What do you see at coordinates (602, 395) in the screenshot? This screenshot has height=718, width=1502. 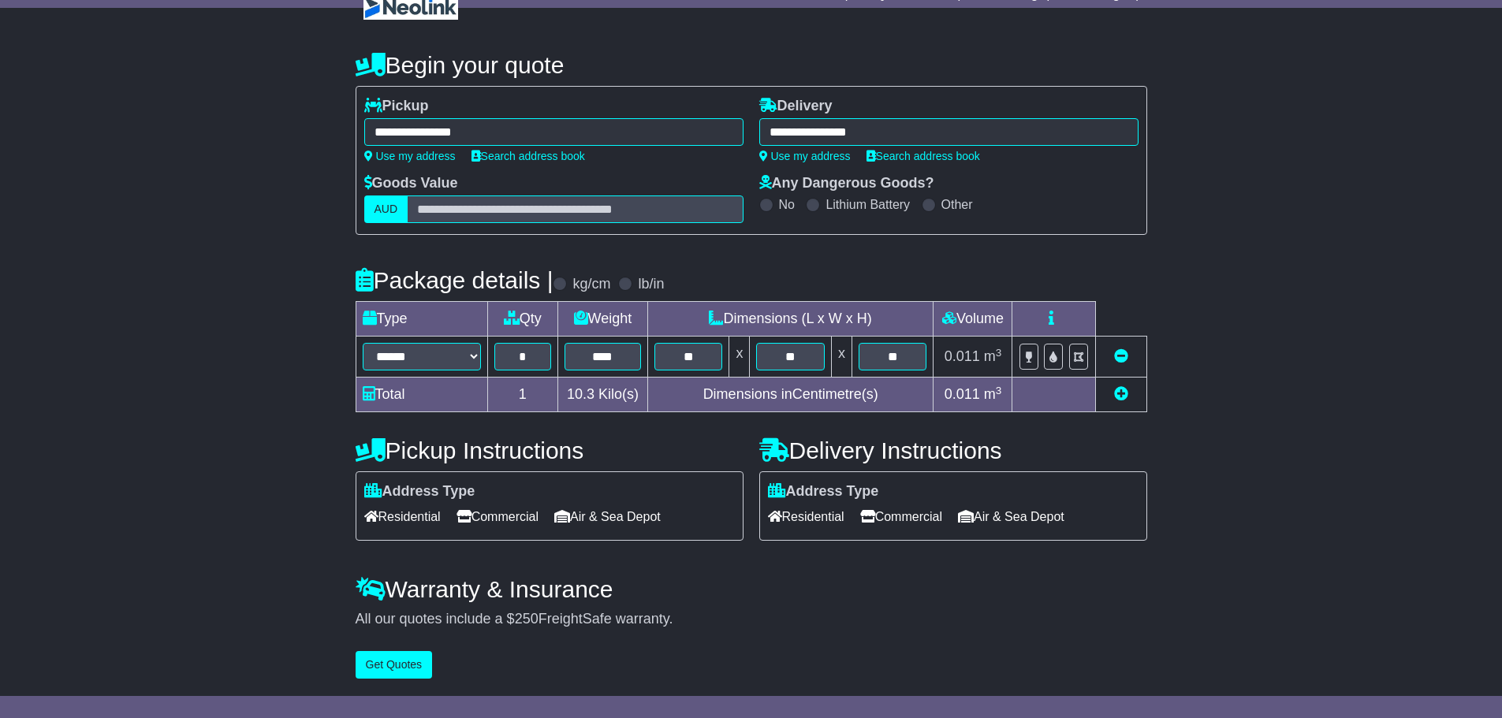 I see `td: Kilo(s)` at bounding box center [602, 395].